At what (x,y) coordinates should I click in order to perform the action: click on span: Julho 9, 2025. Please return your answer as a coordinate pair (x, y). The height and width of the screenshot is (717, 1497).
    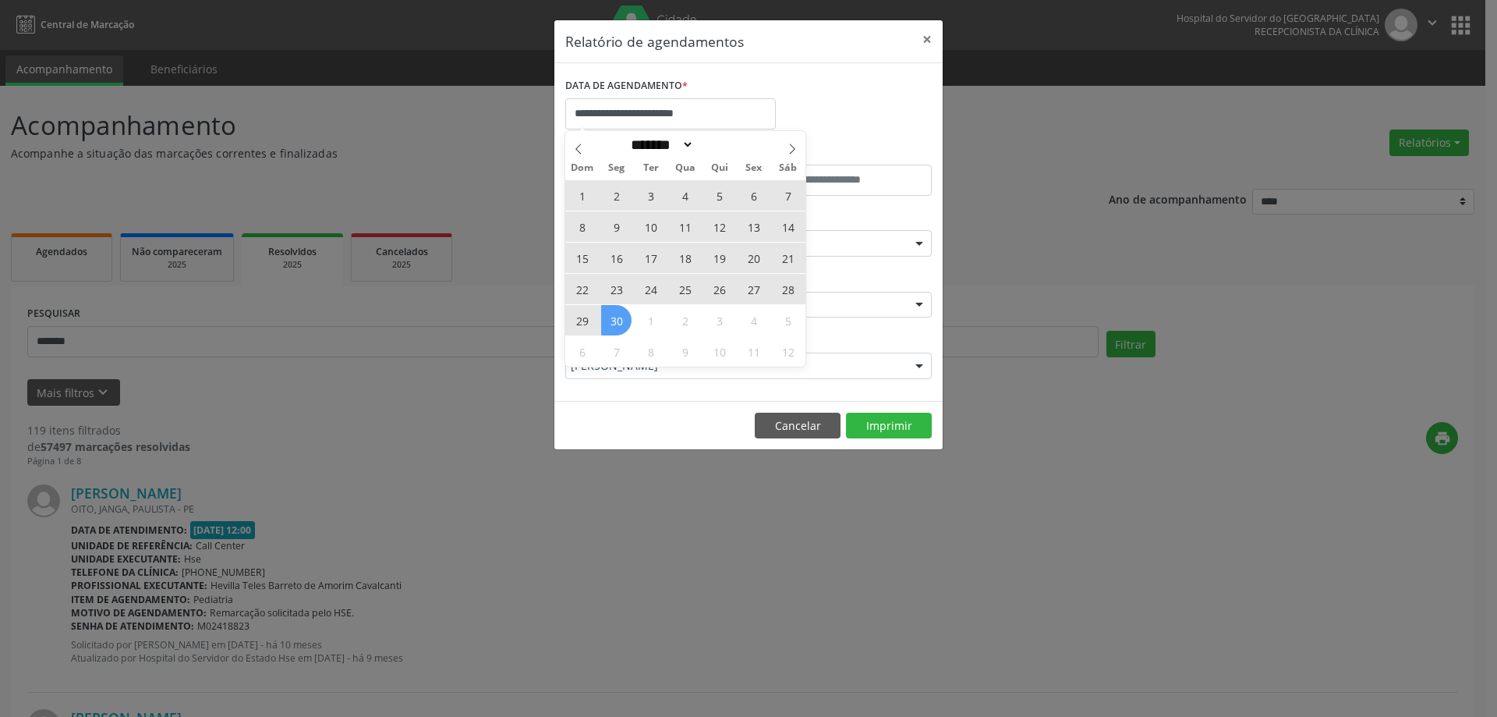
    Looking at the image, I should click on (685, 351).